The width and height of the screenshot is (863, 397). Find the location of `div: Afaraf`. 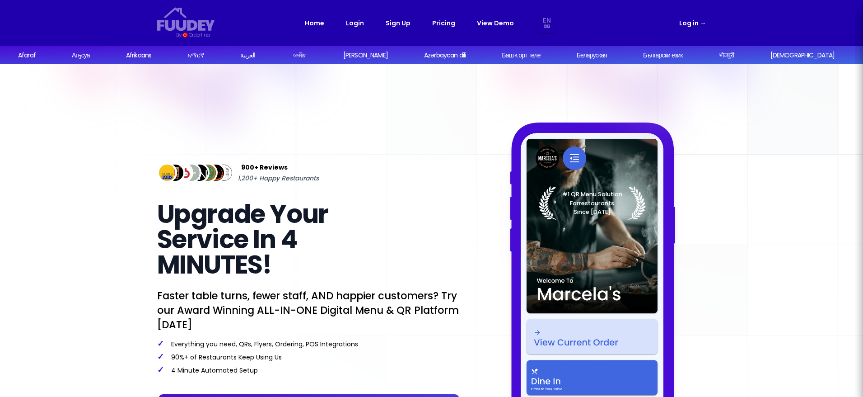

div: Afaraf is located at coordinates (27, 55).